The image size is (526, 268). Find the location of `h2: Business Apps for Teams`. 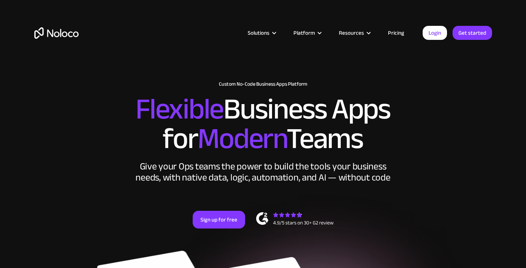

h2: Business Apps for Teams is located at coordinates (263, 124).